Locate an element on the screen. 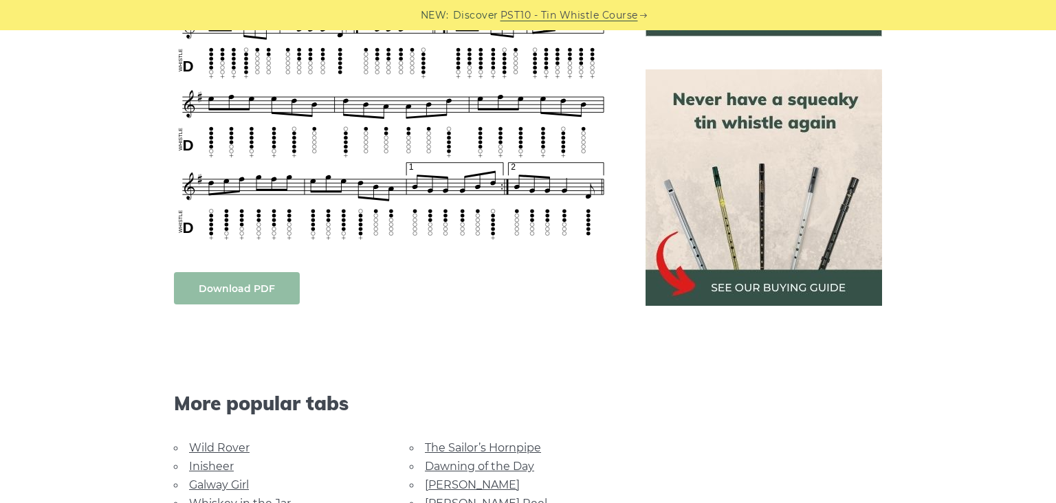 This screenshot has width=1056, height=503. a: Dawning of the Day is located at coordinates (479, 466).